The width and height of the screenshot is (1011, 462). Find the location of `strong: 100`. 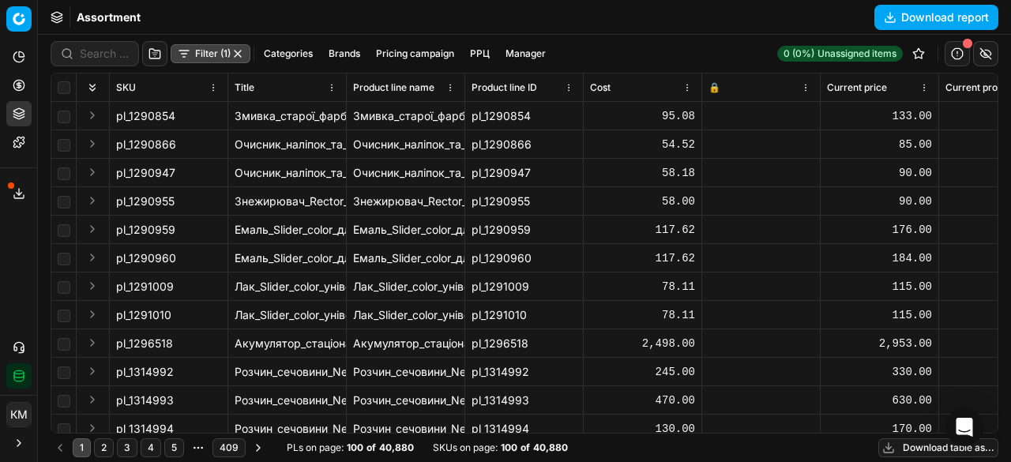

strong: 100 is located at coordinates (509, 448).